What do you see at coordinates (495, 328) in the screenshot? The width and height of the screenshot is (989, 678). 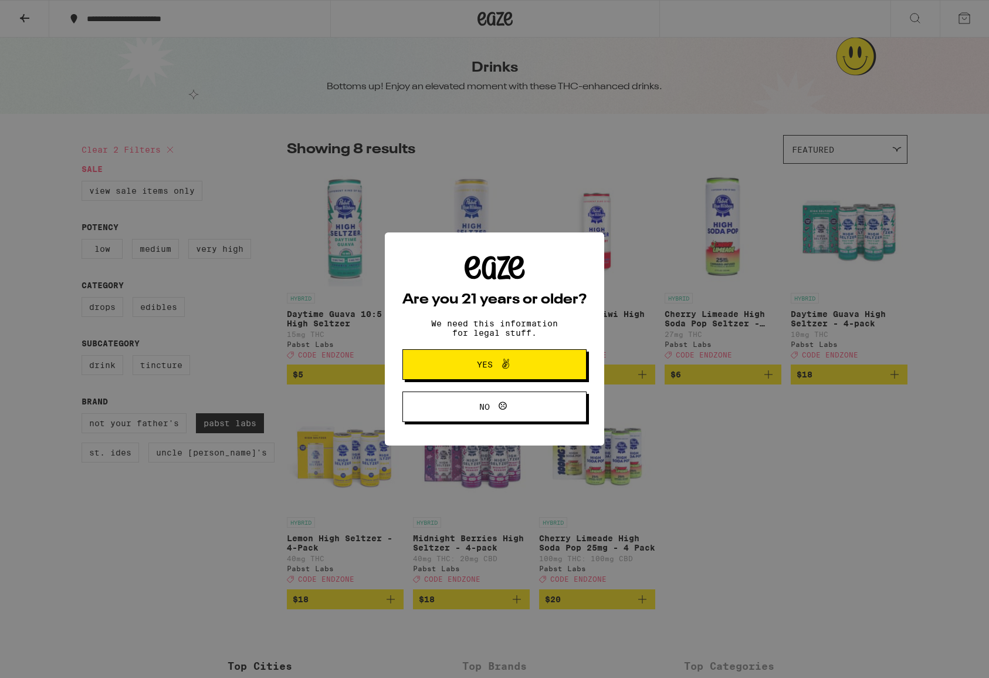 I see `p: We need this information for legal stuff.` at bounding box center [495, 328].